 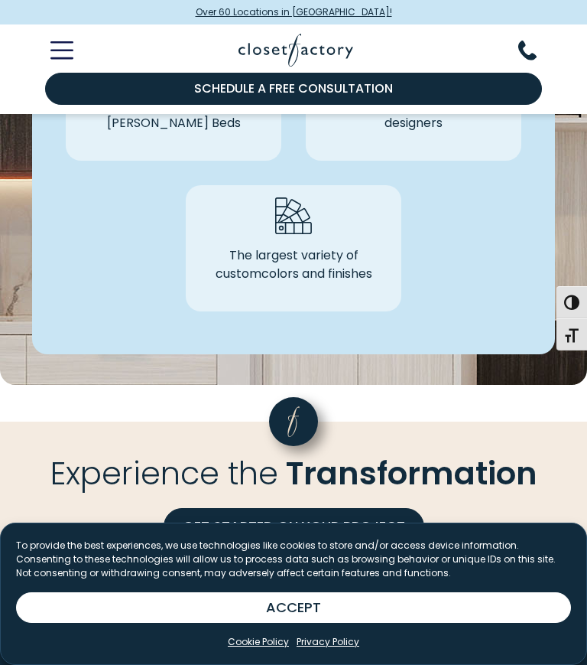 I want to click on p: To provide the best experiences, we use technologies like cookies to store and/or access device i..., so click(x=294, y=559).